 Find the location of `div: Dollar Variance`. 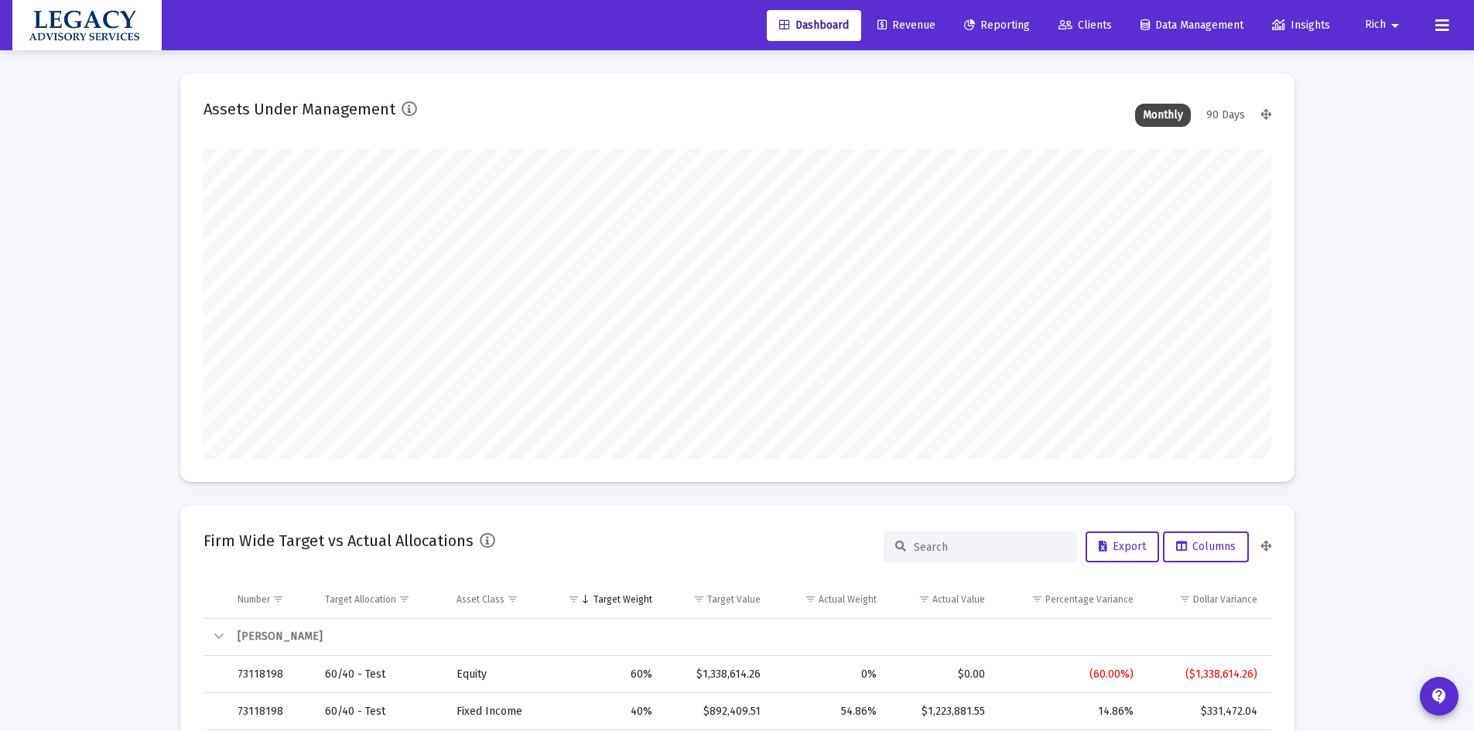

div: Dollar Variance is located at coordinates (1225, 600).